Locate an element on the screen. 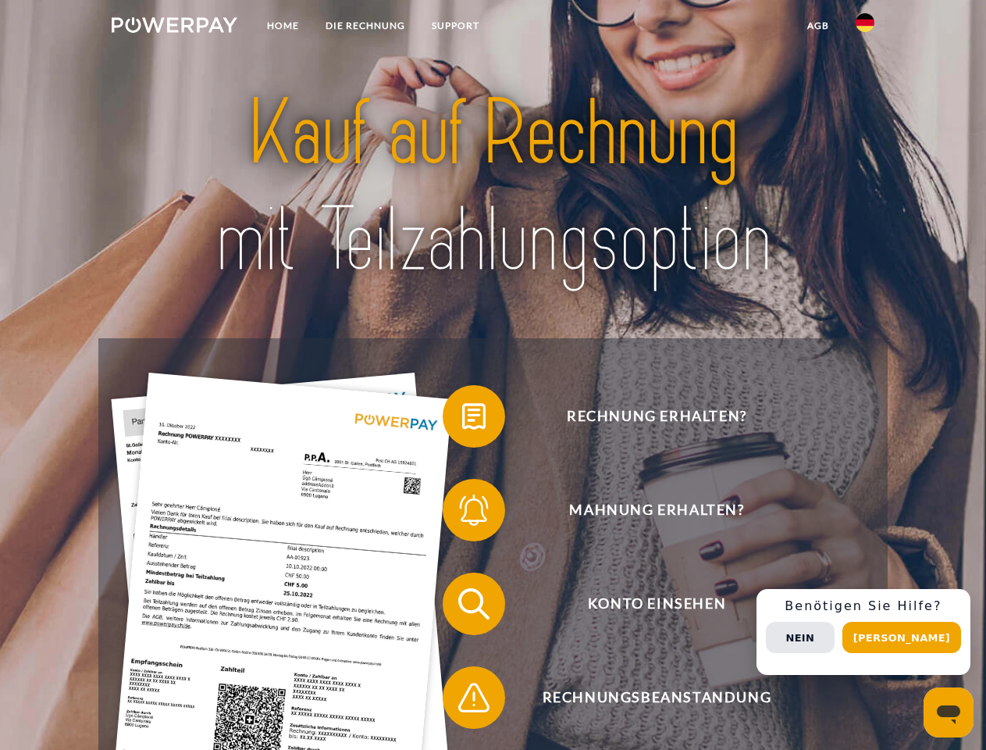 The width and height of the screenshot is (986, 750). span: Konto einsehen is located at coordinates (657, 604).